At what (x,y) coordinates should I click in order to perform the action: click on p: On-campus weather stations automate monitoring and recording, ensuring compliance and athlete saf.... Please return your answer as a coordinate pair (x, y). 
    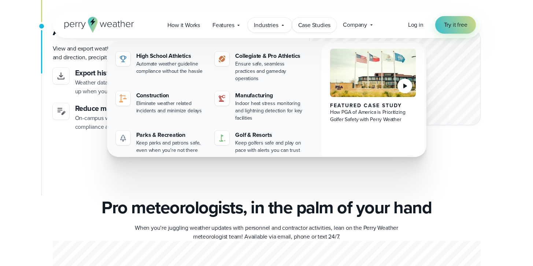
    Looking at the image, I should click on (168, 123).